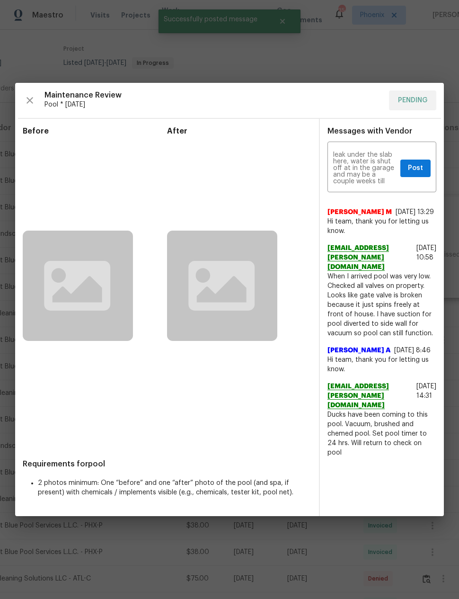 The image size is (459, 599). I want to click on textarea: We have a water leak under the slab here, water is shut off at in the garage and may be a couple ..., so click(365, 168).